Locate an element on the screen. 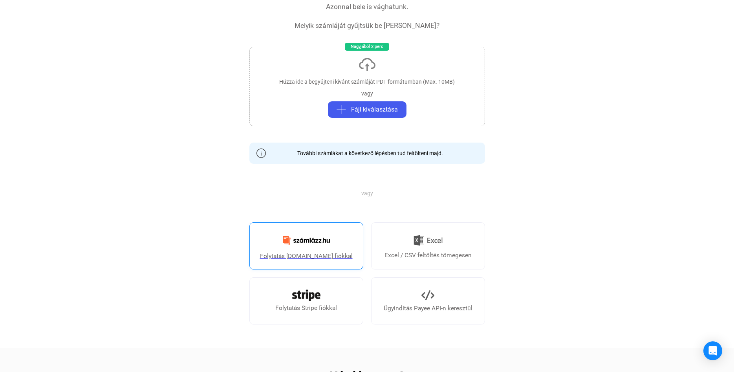 This screenshot has width=734, height=372. img: info-grey-outline is located at coordinates (261, 153).